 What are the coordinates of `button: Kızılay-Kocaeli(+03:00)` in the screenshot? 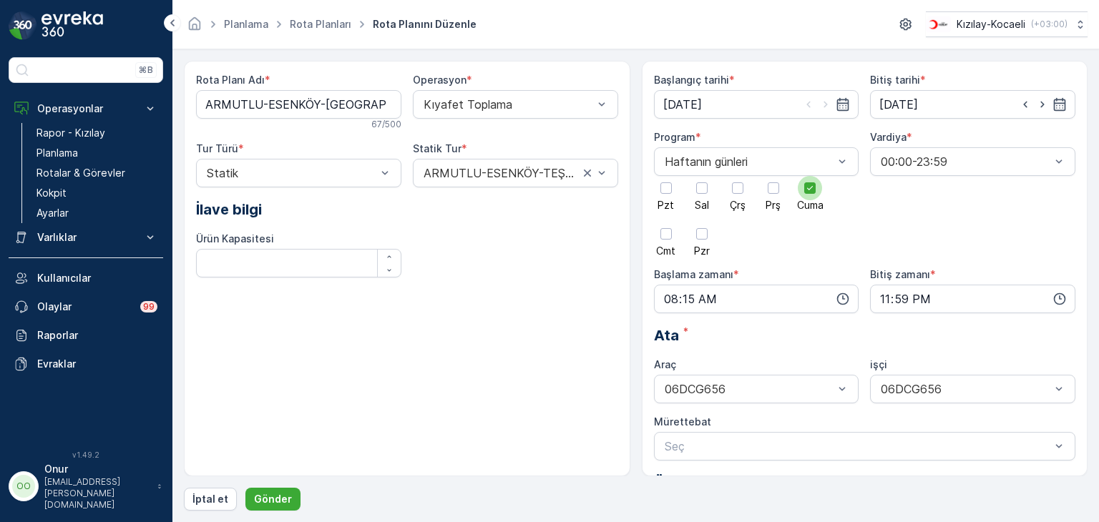 It's located at (1006, 24).